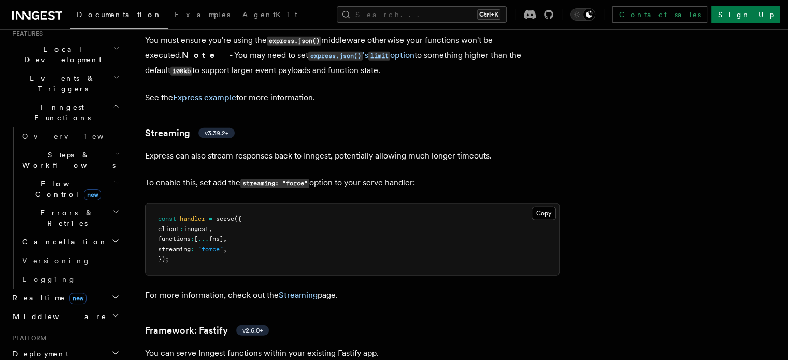  Describe the element at coordinates (169, 229) in the screenshot. I see `span: client` at that location.